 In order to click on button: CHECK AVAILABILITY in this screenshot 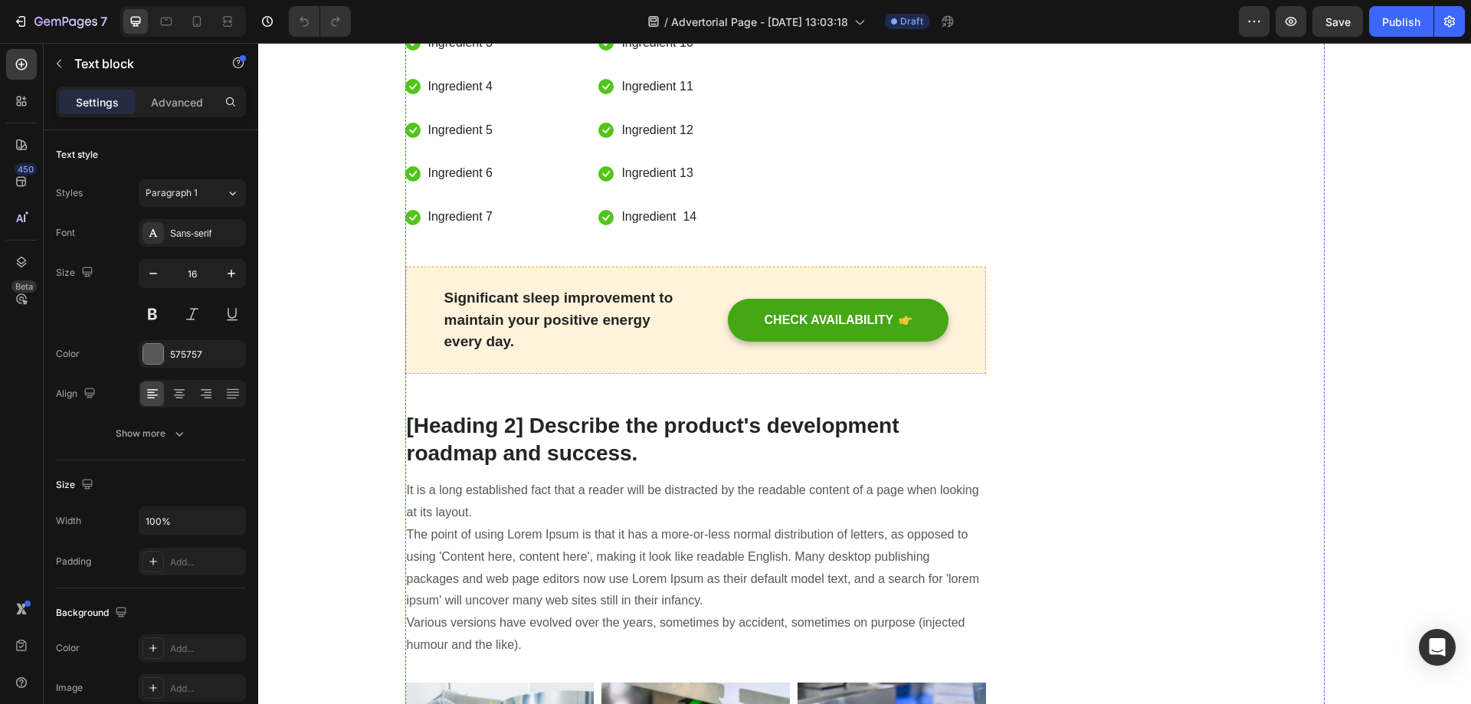, I will do `click(580, 277)`.